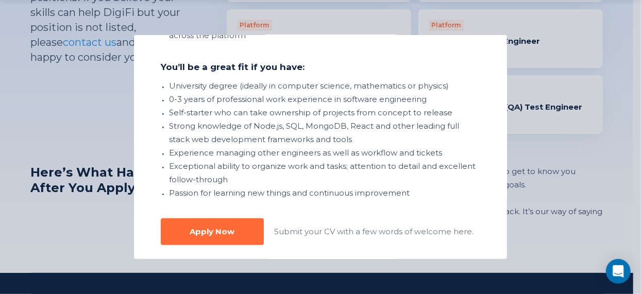 This screenshot has width=641, height=294. What do you see at coordinates (325, 99) in the screenshot?
I see `li: 0-3 years of professional work experience in software engineering` at bounding box center [325, 99].